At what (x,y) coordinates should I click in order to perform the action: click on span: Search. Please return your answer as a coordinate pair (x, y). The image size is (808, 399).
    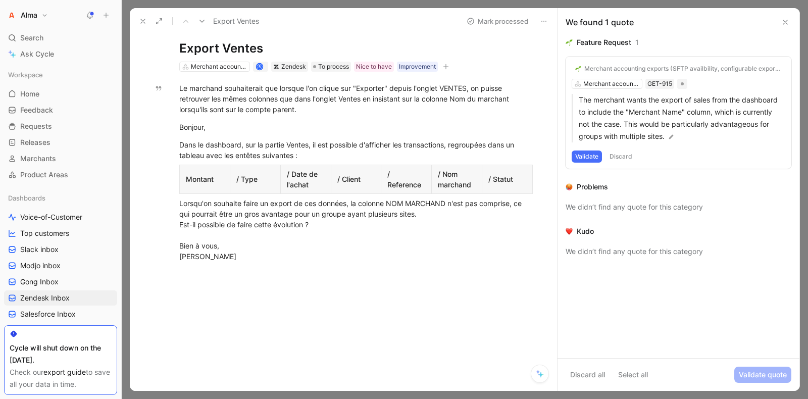
    Looking at the image, I should click on (32, 38).